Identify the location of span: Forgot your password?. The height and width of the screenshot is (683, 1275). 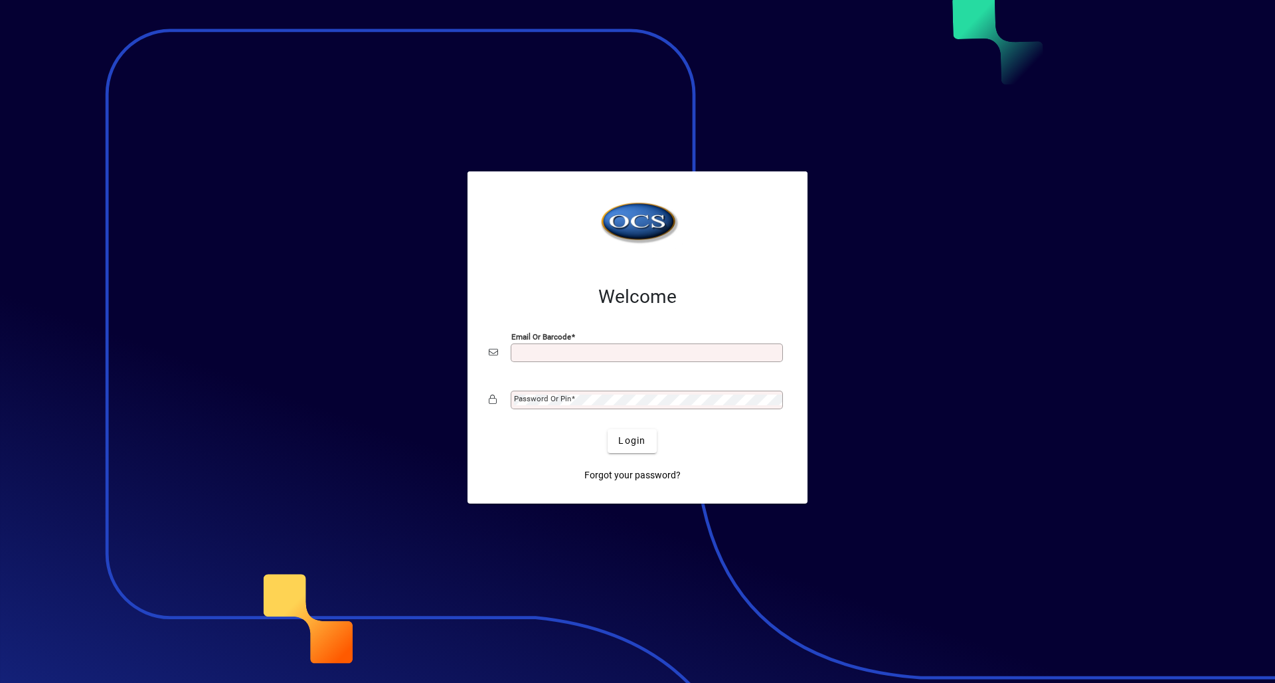
(632, 475).